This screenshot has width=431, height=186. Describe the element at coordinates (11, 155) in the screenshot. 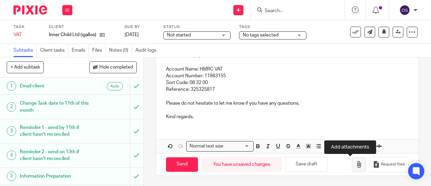

I see `div: 4` at that location.